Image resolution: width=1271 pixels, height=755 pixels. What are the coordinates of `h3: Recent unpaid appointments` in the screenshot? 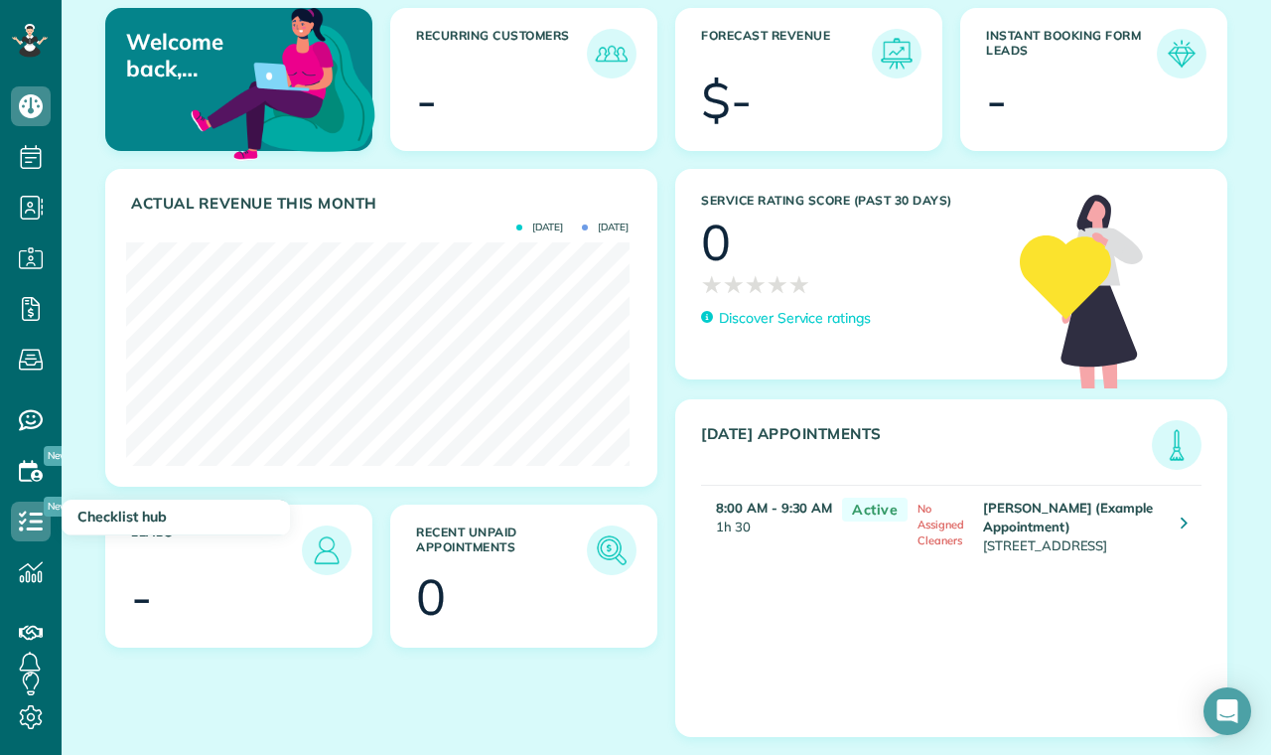 It's located at (502, 550).